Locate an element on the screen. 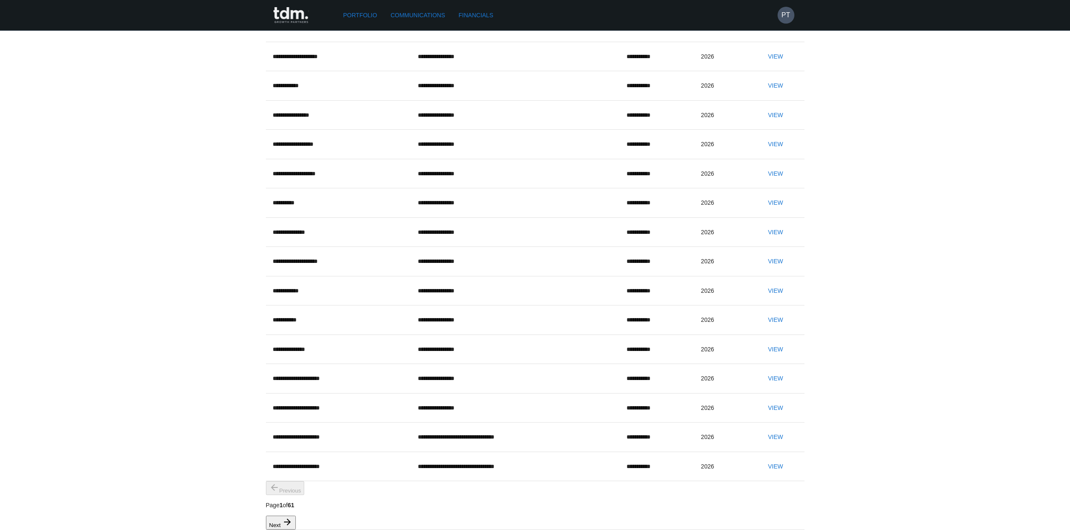 This screenshot has height=530, width=1070. a: Communications is located at coordinates (418, 15).